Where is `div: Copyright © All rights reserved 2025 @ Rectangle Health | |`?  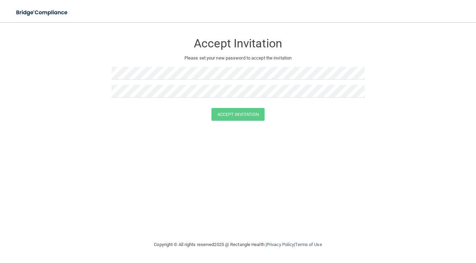
div: Copyright © All rights reserved 2025 @ Rectangle Health | | is located at coordinates (238, 245).